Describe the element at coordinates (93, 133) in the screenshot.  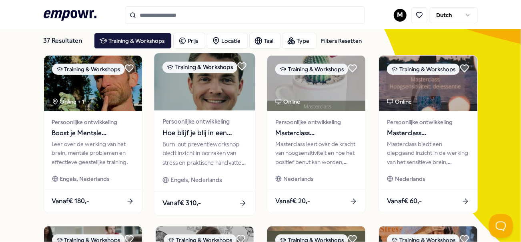
I see `span: Boost je Mentale Productiviteit` at that location.